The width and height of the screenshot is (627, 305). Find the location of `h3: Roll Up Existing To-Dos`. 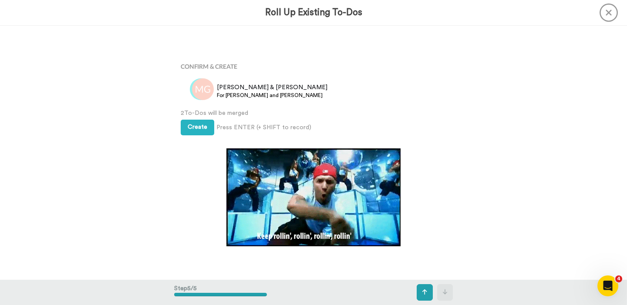

h3: Roll Up Existing To-Dos is located at coordinates (314, 12).